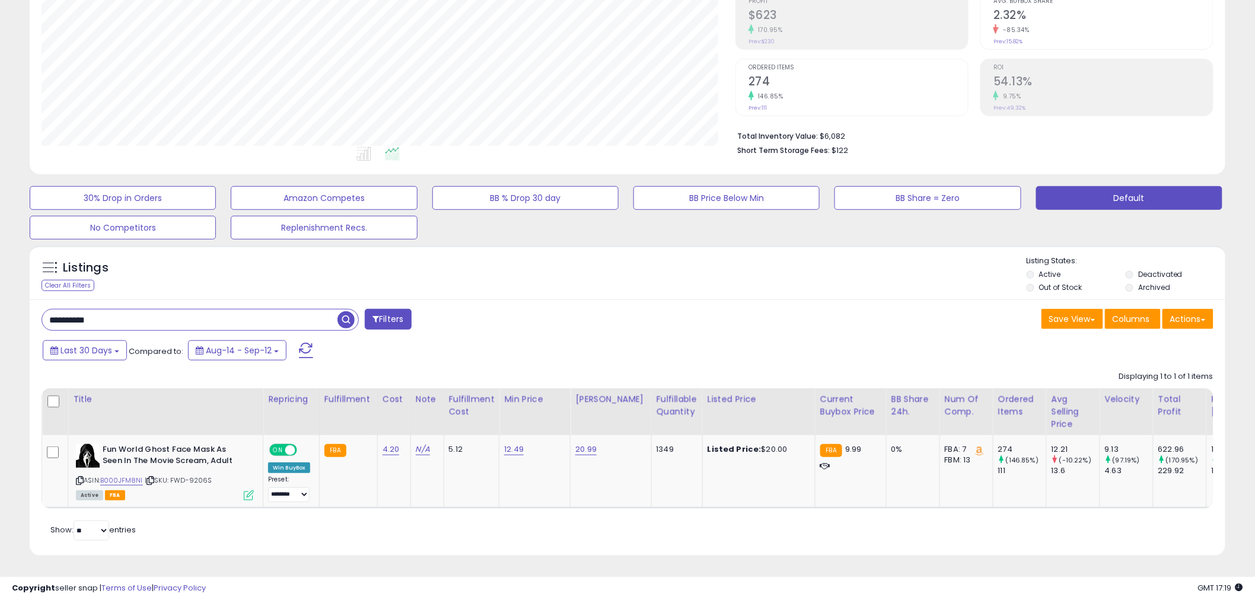 This screenshot has width=1255, height=600. I want to click on small: Prev: 15.82%, so click(1008, 42).